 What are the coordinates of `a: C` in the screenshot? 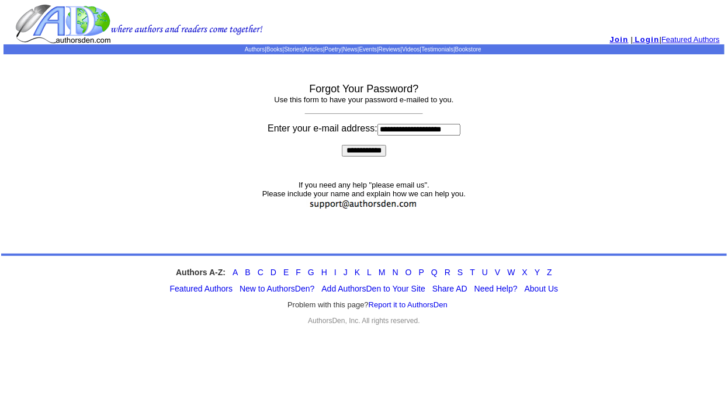 It's located at (260, 272).